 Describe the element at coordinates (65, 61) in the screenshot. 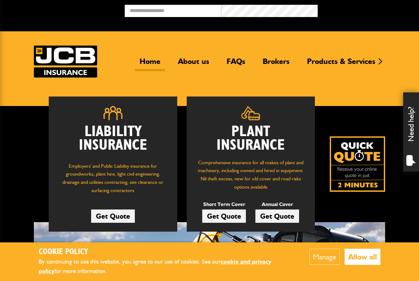

I see `a: JCB Insurance Services` at that location.